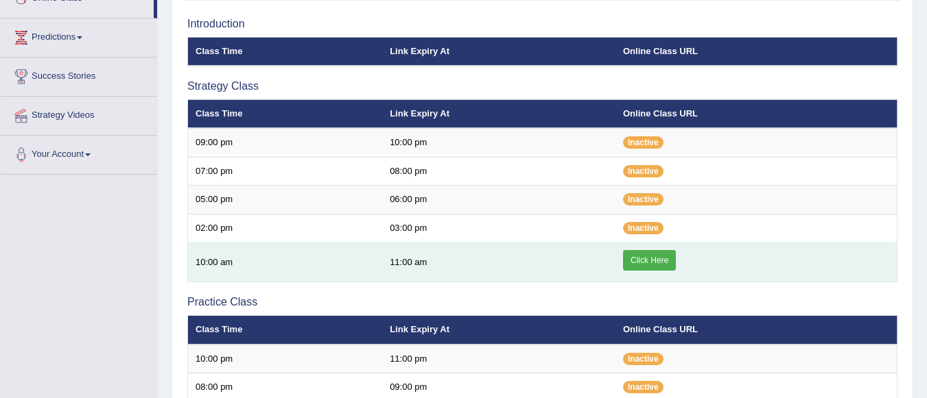 The image size is (927, 398). What do you see at coordinates (285, 200) in the screenshot?
I see `td: 05:00 pm` at bounding box center [285, 200].